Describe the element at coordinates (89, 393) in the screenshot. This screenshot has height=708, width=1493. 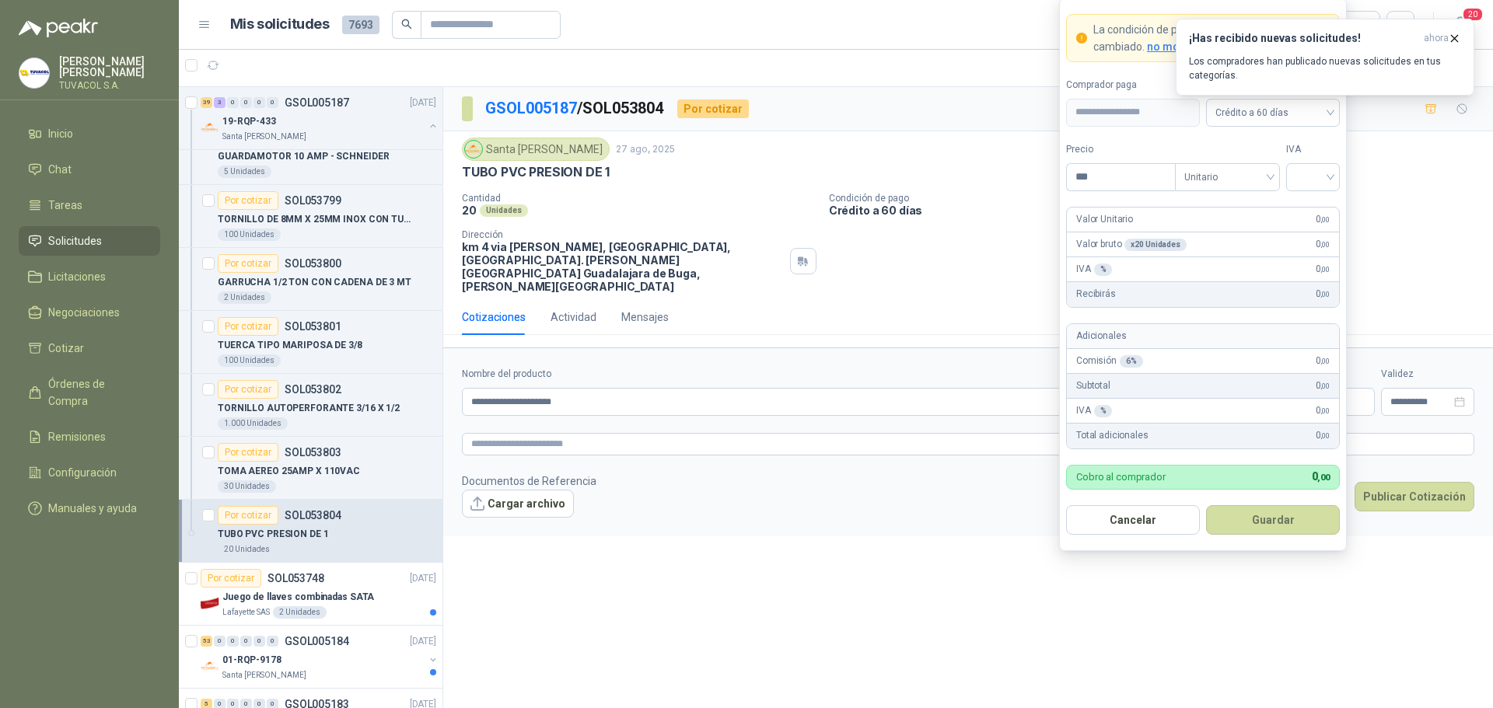
I see `a: Órdenes de Compra` at that location.